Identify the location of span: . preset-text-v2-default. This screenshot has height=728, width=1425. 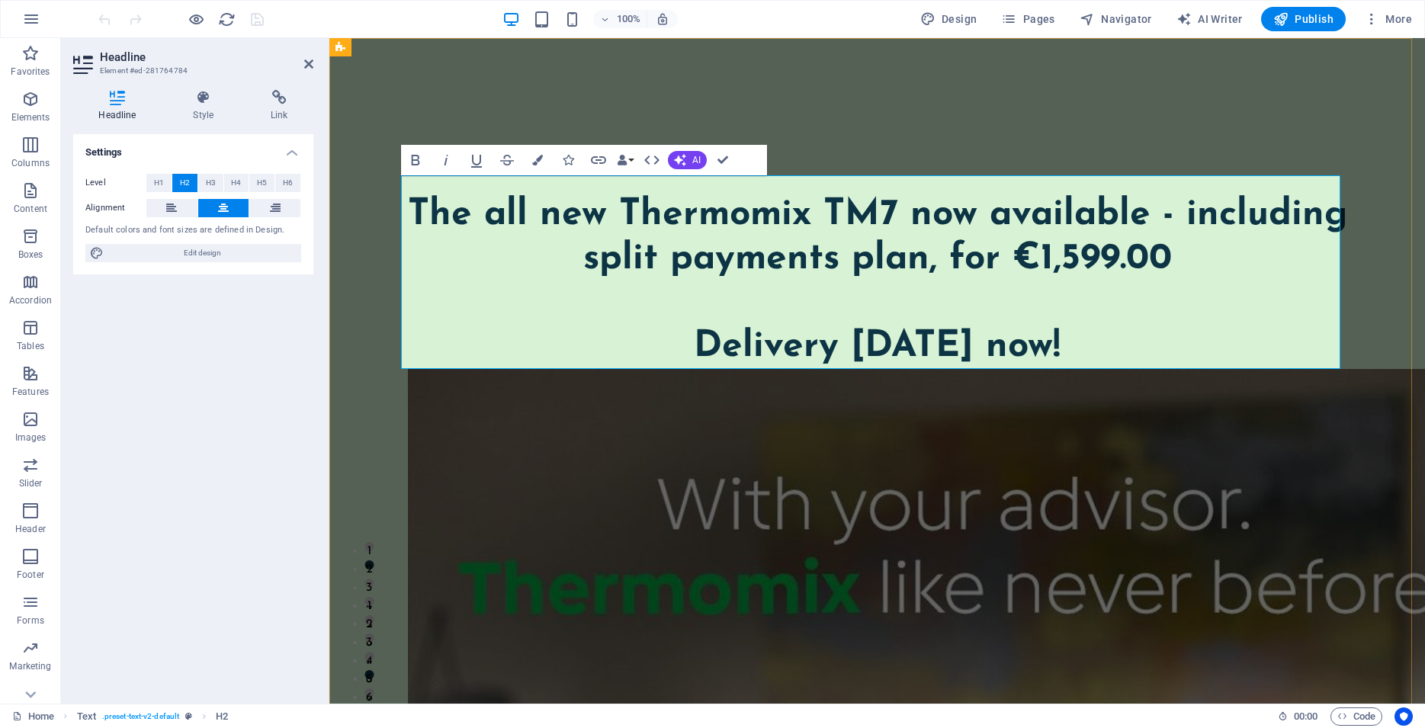
(140, 716).